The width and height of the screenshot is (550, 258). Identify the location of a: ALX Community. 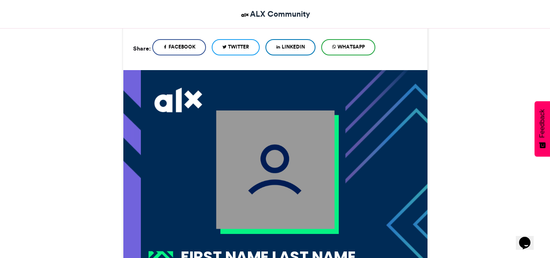
(275, 14).